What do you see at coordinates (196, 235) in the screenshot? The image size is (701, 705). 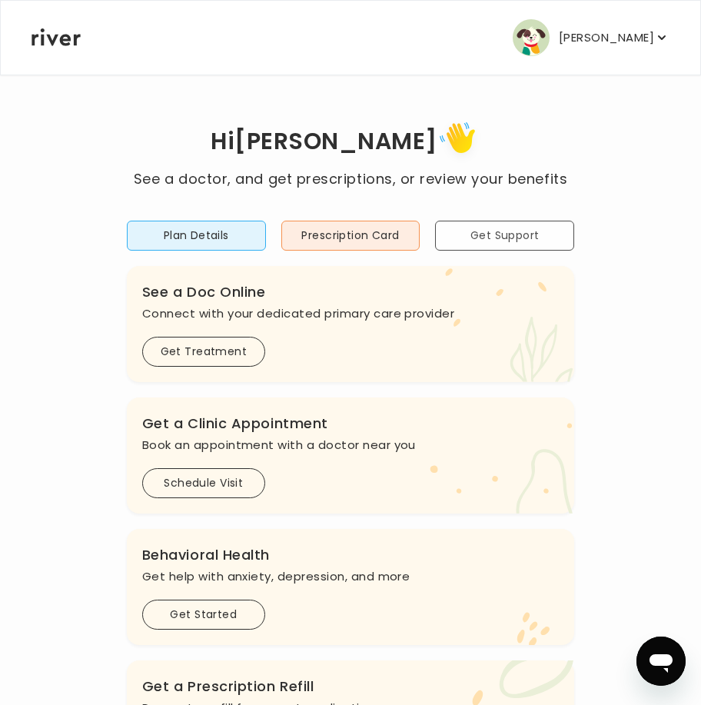 I see `button: Plan Details` at bounding box center [196, 235].